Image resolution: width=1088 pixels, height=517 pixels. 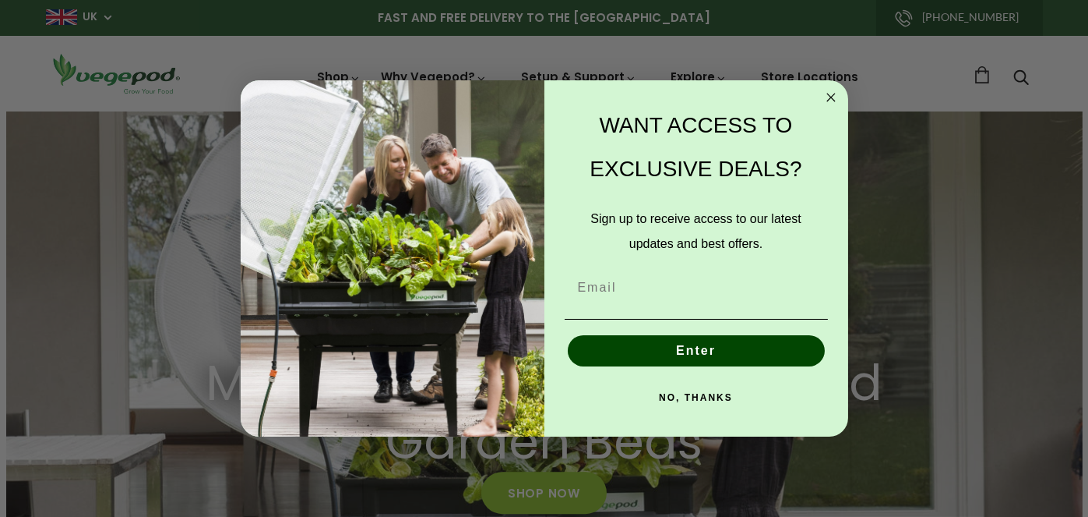 What do you see at coordinates (831, 97) in the screenshot?
I see `button: Close dialog` at bounding box center [831, 97].